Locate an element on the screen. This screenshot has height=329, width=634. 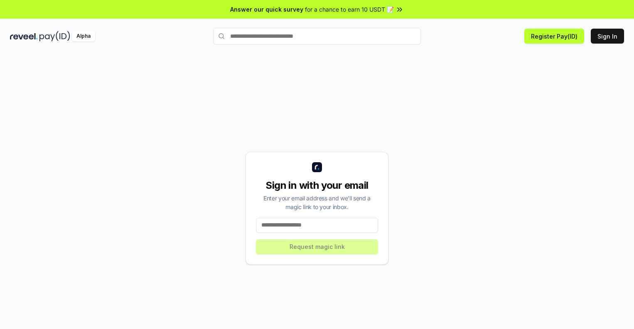
div: Alpha is located at coordinates (84, 36).